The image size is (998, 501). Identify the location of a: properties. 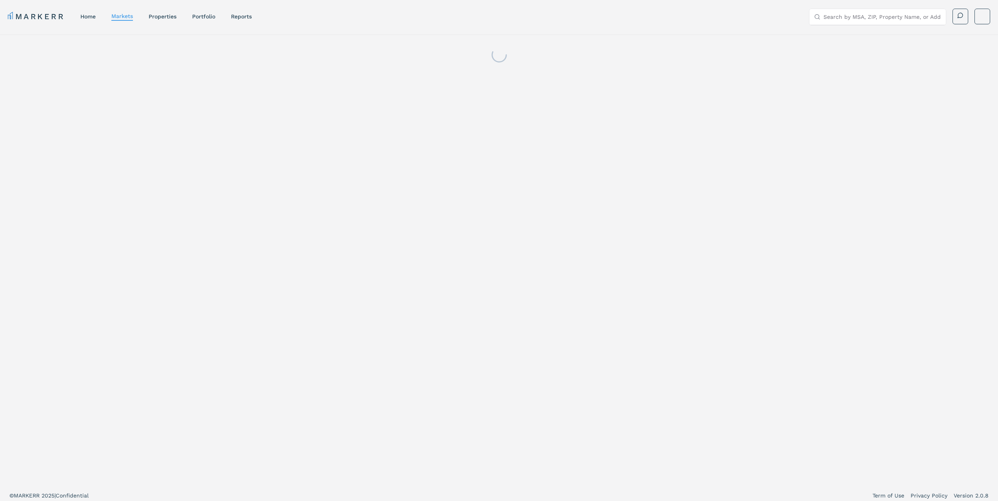
(162, 16).